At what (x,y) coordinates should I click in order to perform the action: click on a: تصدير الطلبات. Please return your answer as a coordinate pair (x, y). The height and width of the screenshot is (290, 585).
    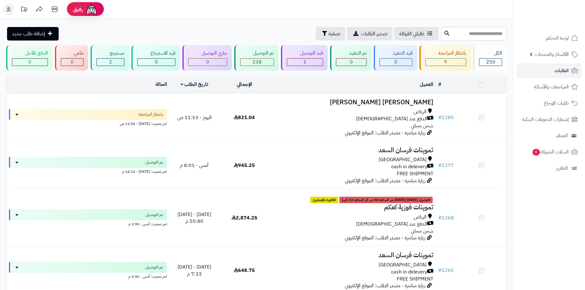
    Looking at the image, I should click on (370, 34).